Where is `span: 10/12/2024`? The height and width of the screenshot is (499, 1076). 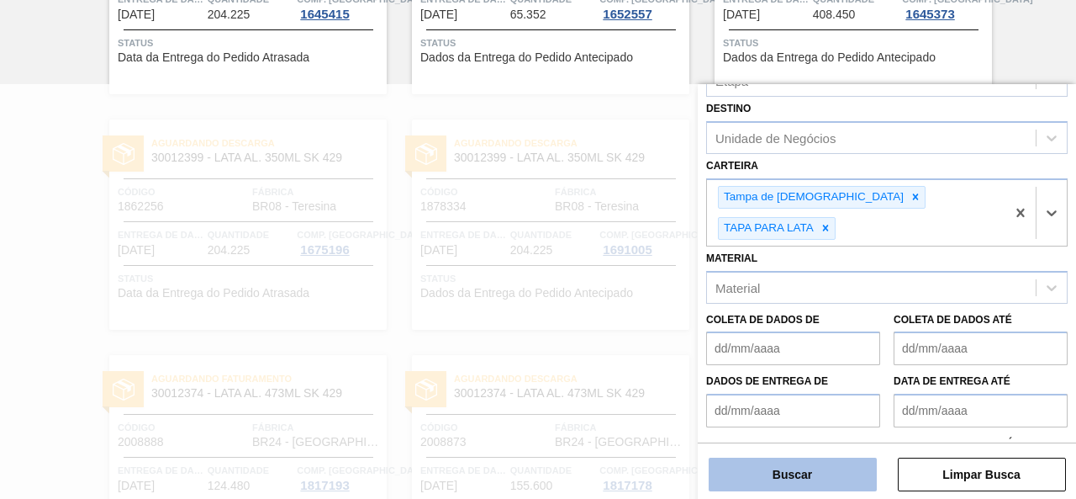 span: 10/12/2024 is located at coordinates (136, 14).